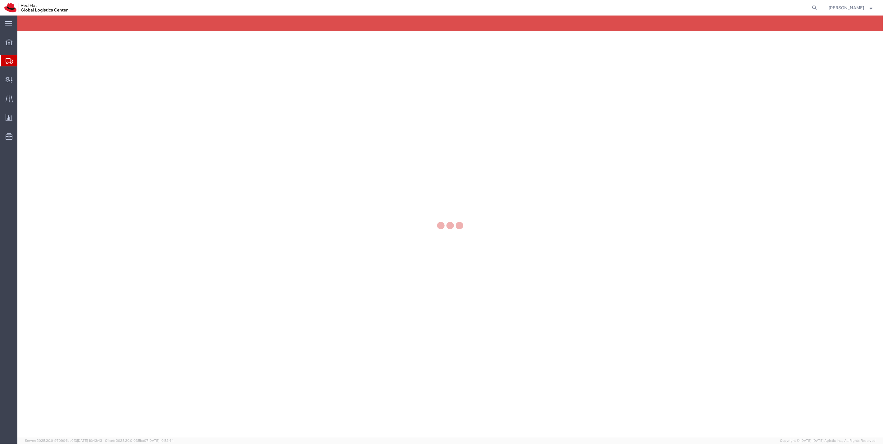 The height and width of the screenshot is (444, 883). What do you see at coordinates (847, 8) in the screenshot?
I see `span: Sally Chua` at bounding box center [847, 8].